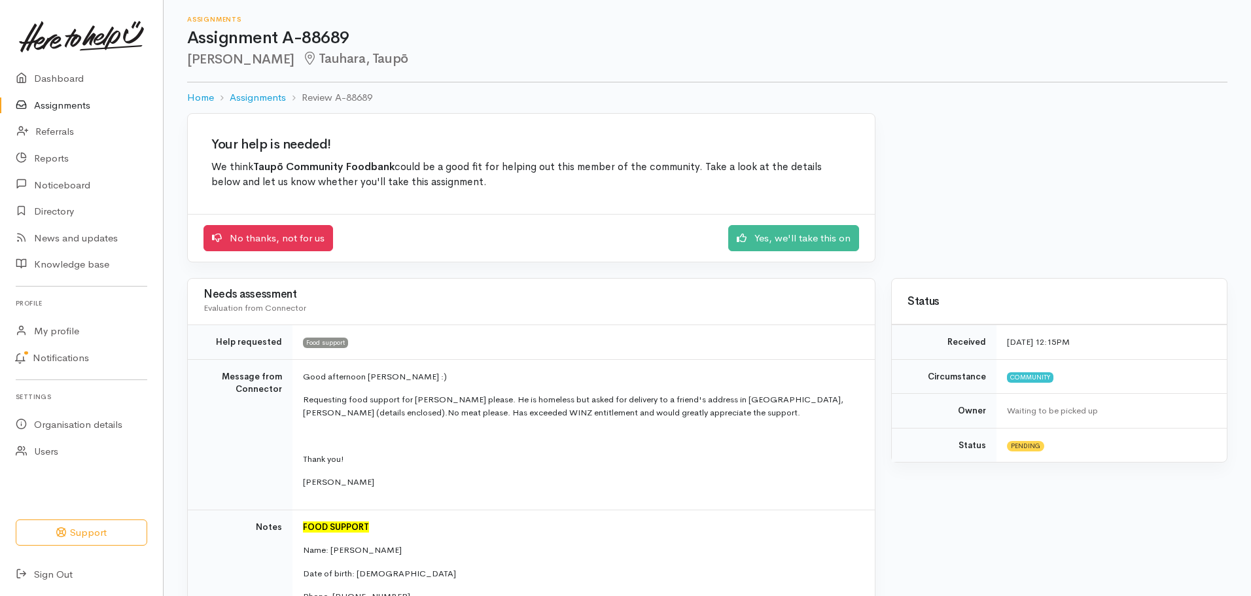  I want to click on td: Help requested, so click(240, 342).